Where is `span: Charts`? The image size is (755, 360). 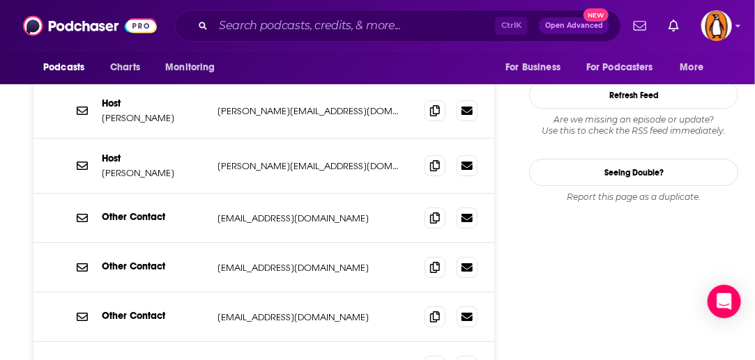 span: Charts is located at coordinates (125, 68).